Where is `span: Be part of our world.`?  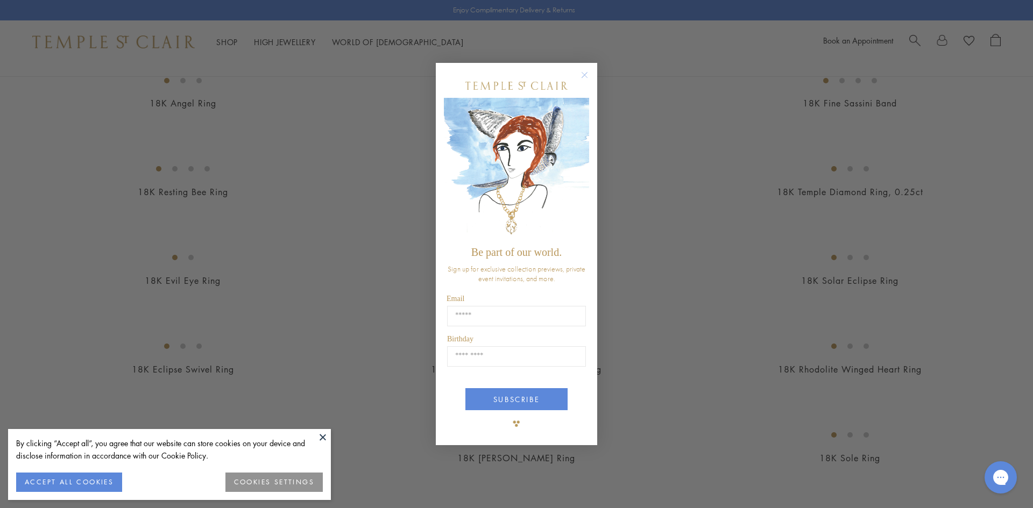 span: Be part of our world. is located at coordinates (516, 252).